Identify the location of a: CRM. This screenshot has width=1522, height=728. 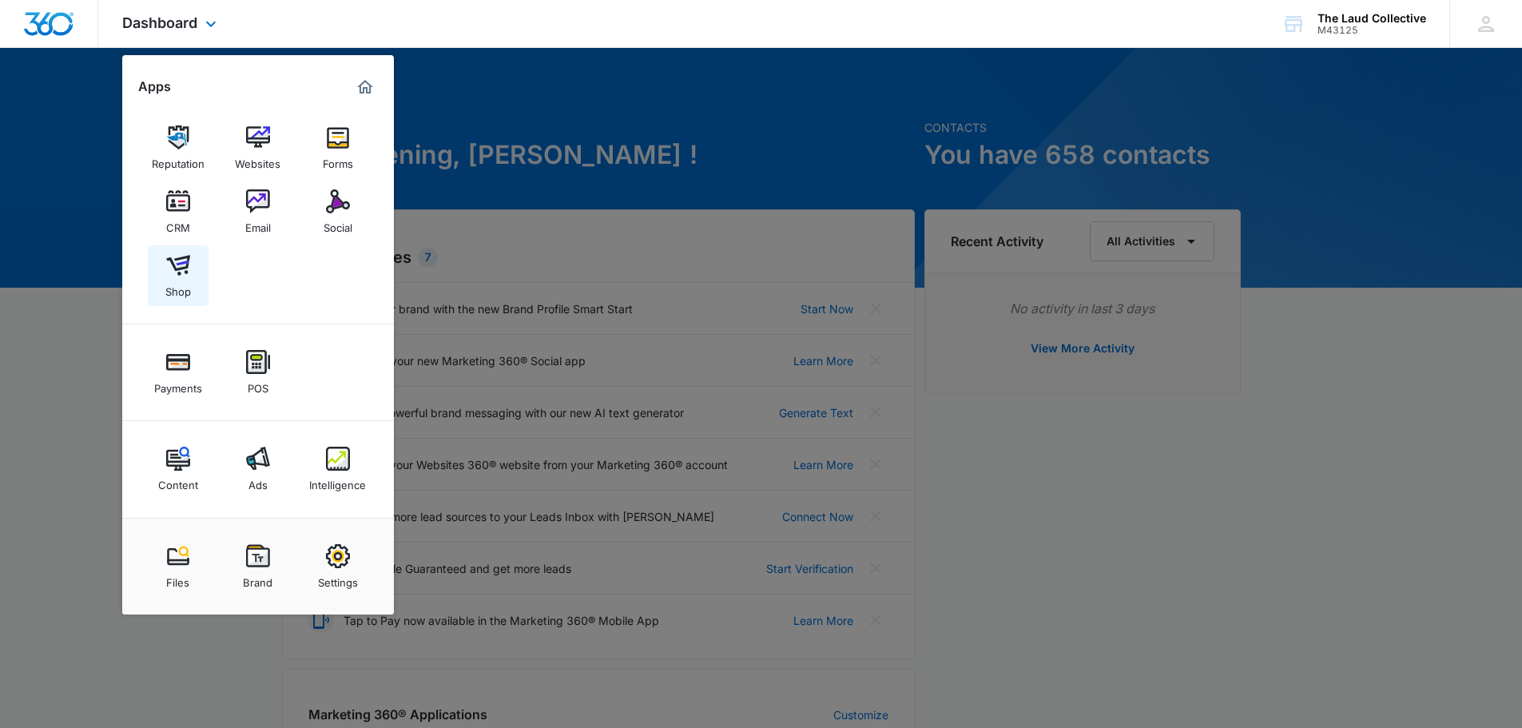
(178, 212).